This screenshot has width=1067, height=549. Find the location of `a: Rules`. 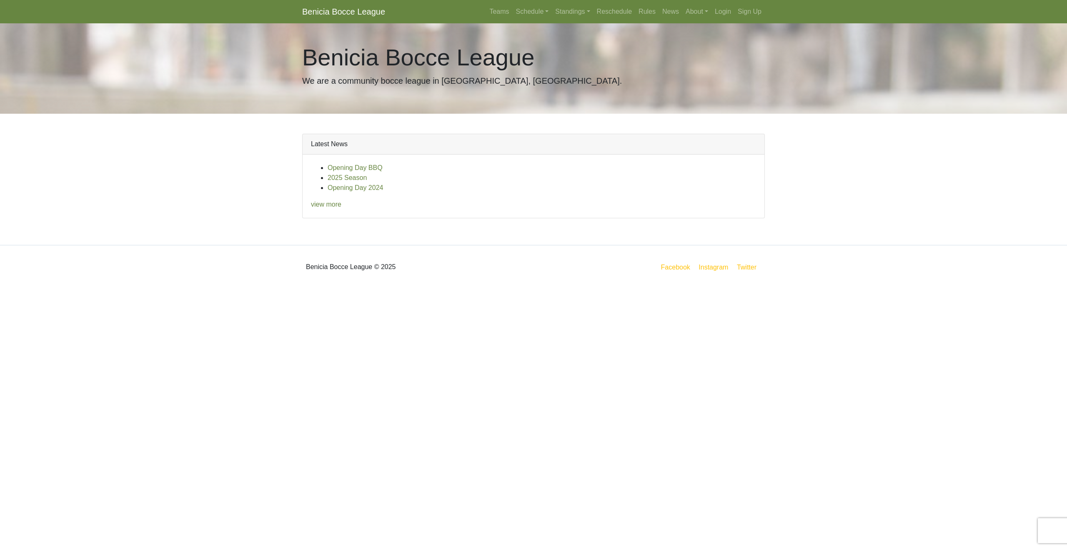

a: Rules is located at coordinates (647, 12).